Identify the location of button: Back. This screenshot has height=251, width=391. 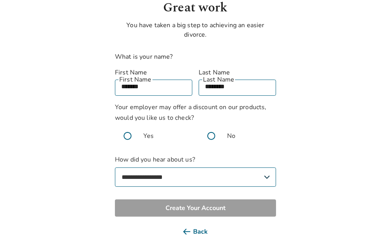
(195, 232).